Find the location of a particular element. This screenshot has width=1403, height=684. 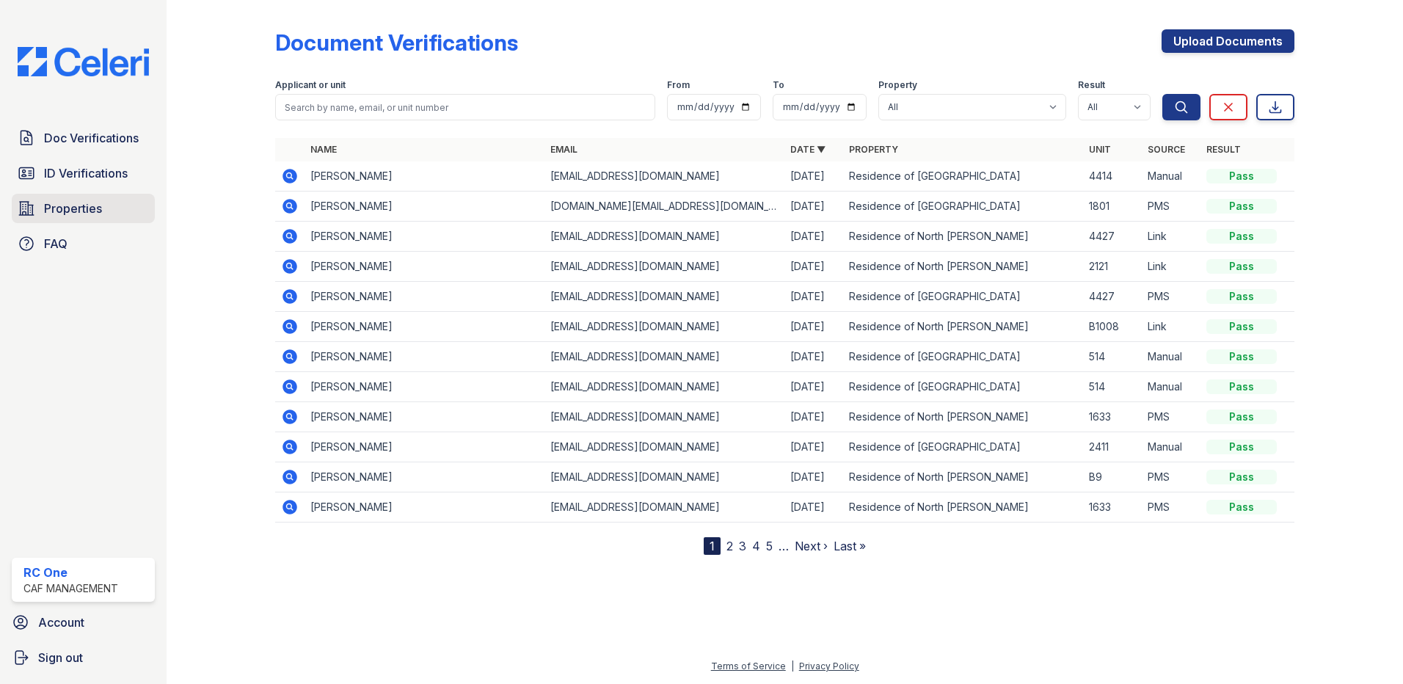

a: Last » is located at coordinates (850, 546).